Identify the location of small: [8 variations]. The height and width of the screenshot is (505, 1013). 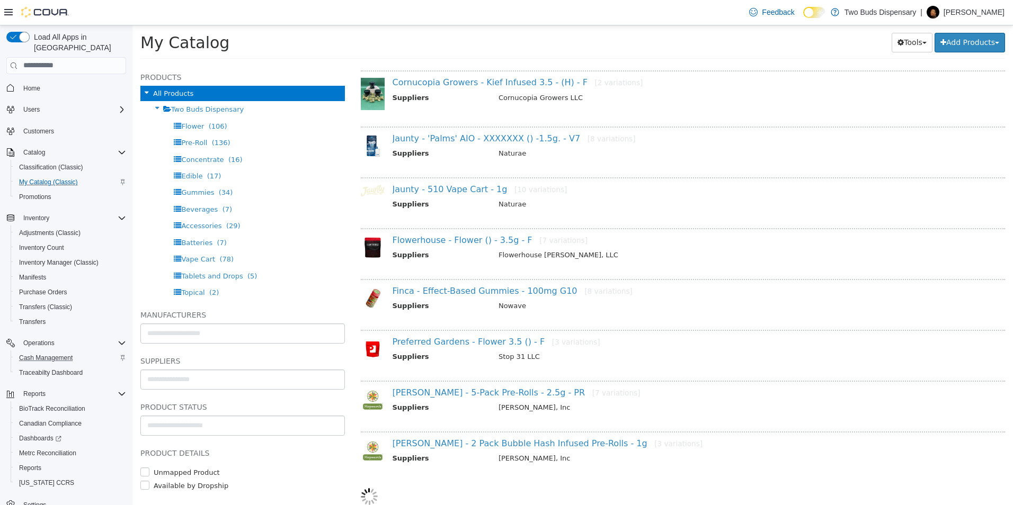
(476, 266).